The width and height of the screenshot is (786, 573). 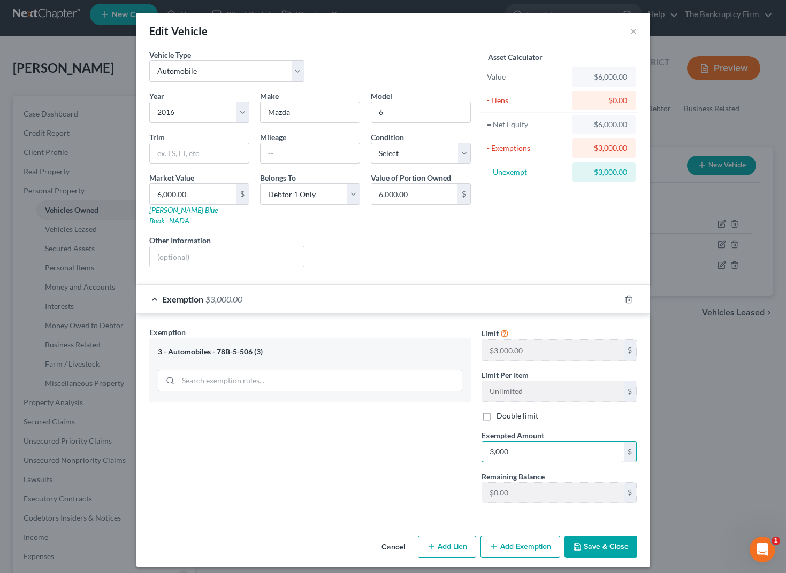 What do you see at coordinates (157, 96) in the screenshot?
I see `label: Year` at bounding box center [157, 96].